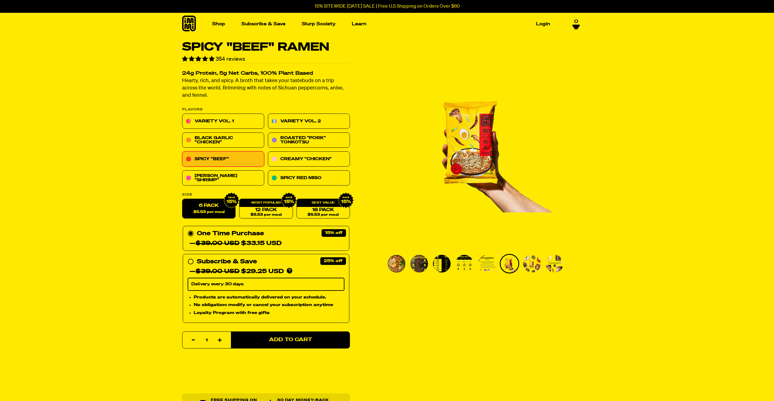 The image size is (774, 401). Describe the element at coordinates (543, 24) in the screenshot. I see `a: Login` at that location.